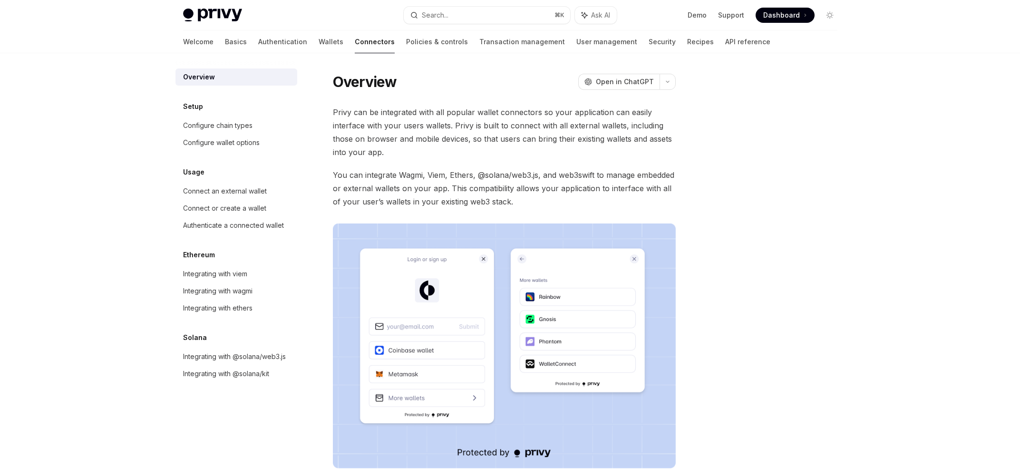 The image size is (1020, 476). What do you see at coordinates (226, 374) in the screenshot?
I see `div: Integrating with @solana/kit` at bounding box center [226, 374].